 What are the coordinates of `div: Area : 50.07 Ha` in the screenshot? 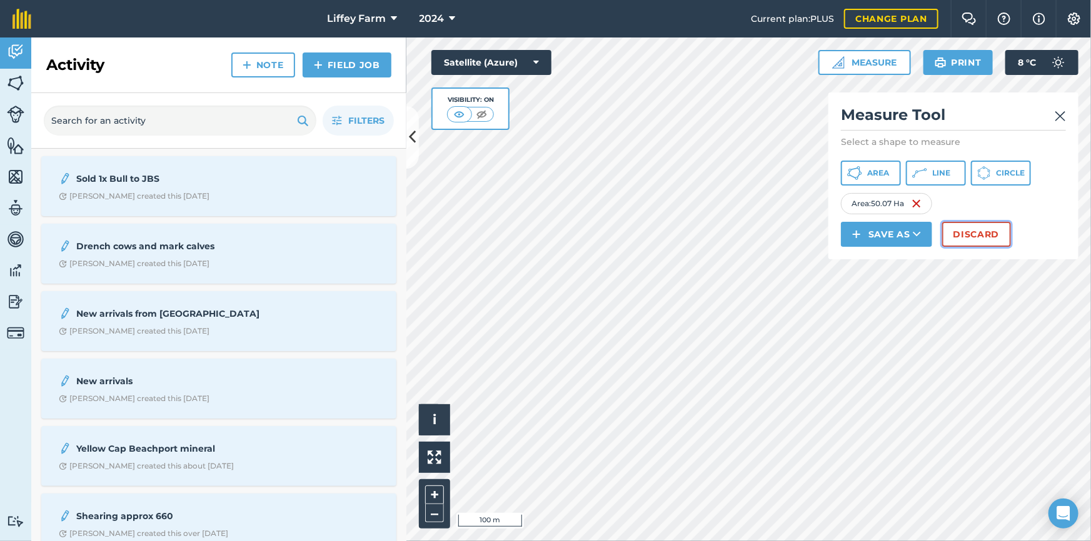 It's located at (886, 204).